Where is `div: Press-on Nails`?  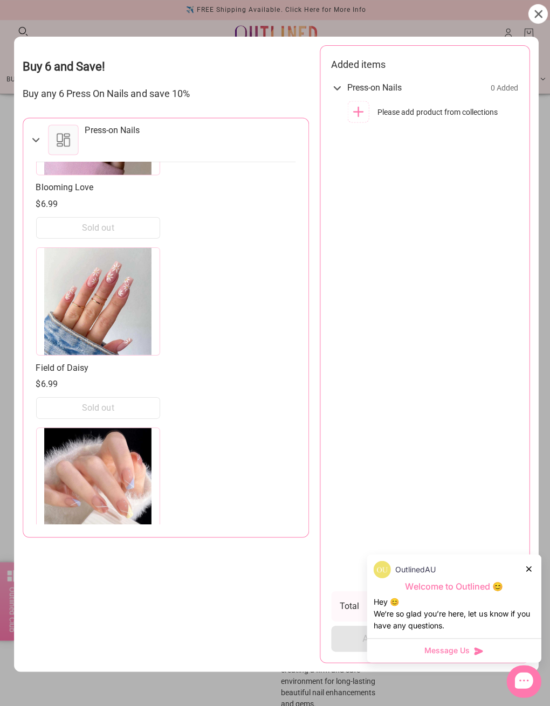 div: Press-on Nails is located at coordinates (112, 130).